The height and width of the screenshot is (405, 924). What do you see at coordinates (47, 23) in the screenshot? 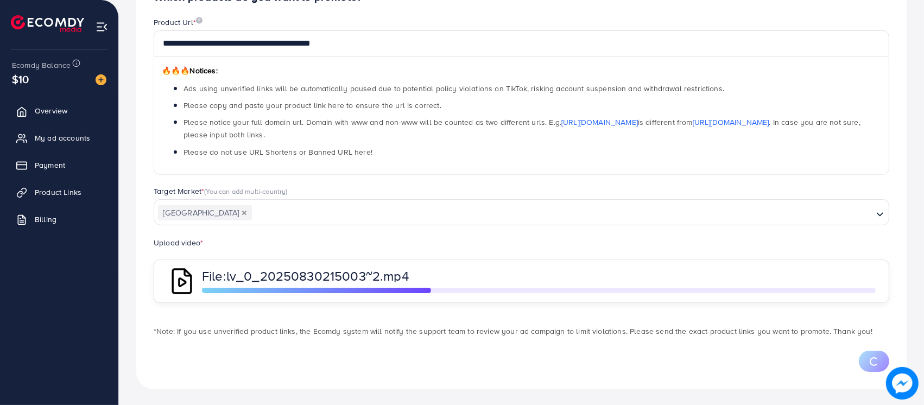
I see `a: logo` at bounding box center [47, 23].